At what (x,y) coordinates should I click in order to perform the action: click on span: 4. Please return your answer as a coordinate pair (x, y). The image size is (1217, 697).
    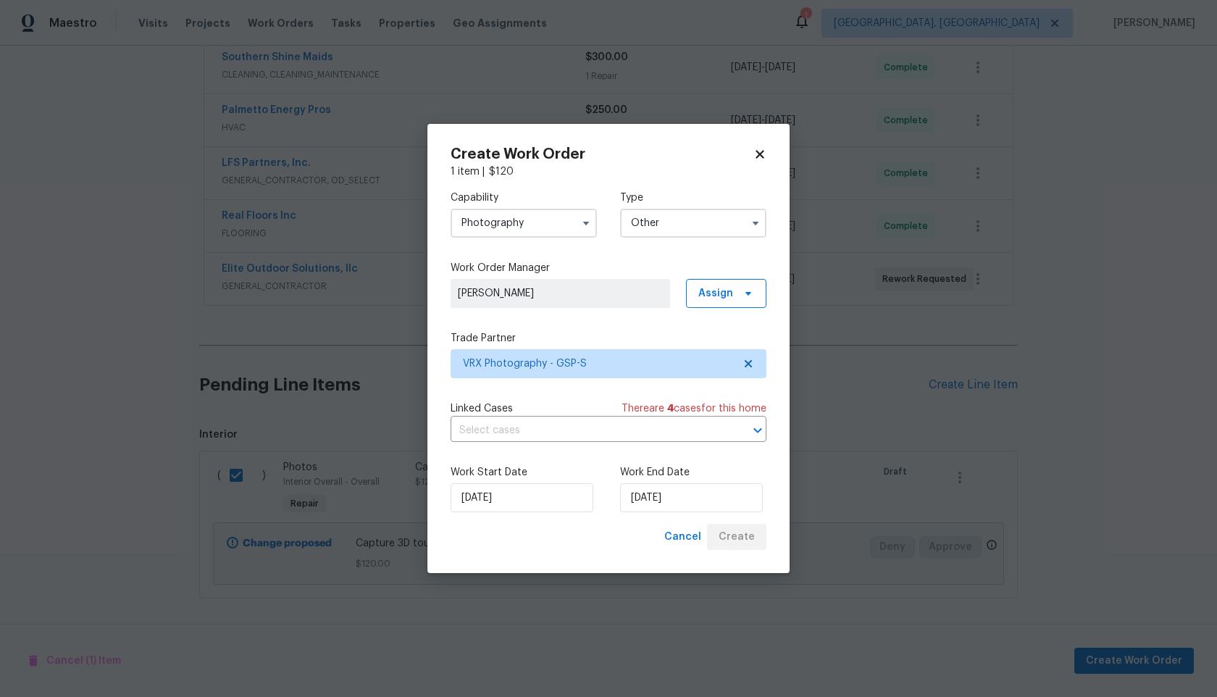
    Looking at the image, I should click on (670, 408).